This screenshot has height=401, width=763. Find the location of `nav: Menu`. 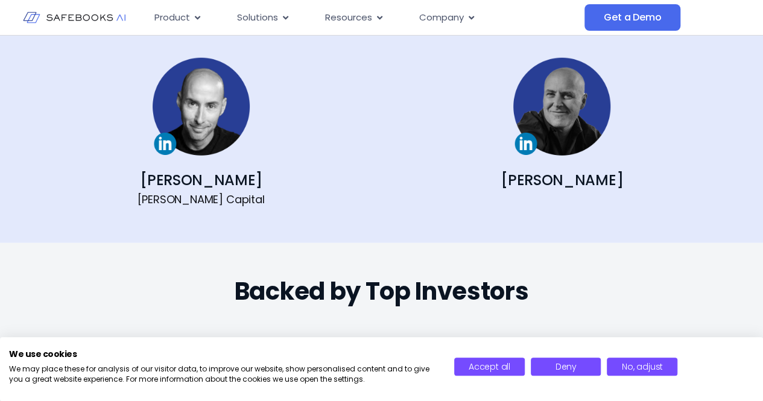

nav: Menu is located at coordinates (365, 18).